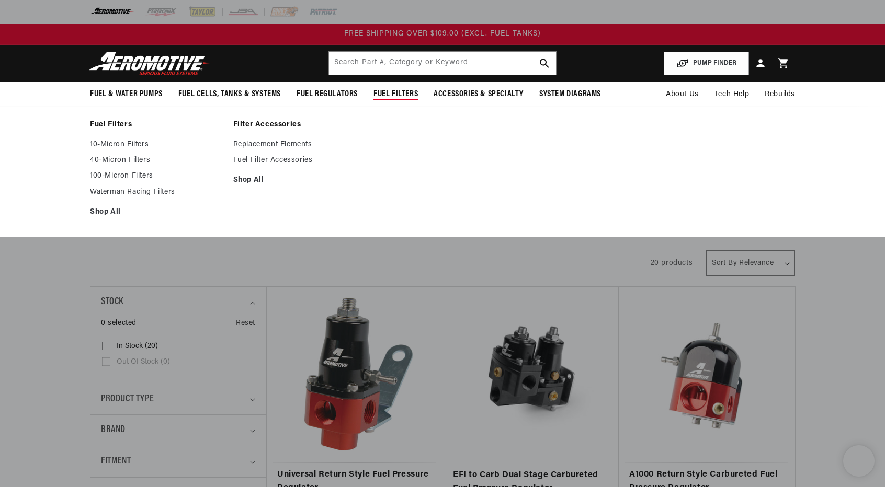 Image resolution: width=885 pixels, height=487 pixels. Describe the element at coordinates (442, 63) in the screenshot. I see `input: Search by Part Number, Category or Keyword` at that location.